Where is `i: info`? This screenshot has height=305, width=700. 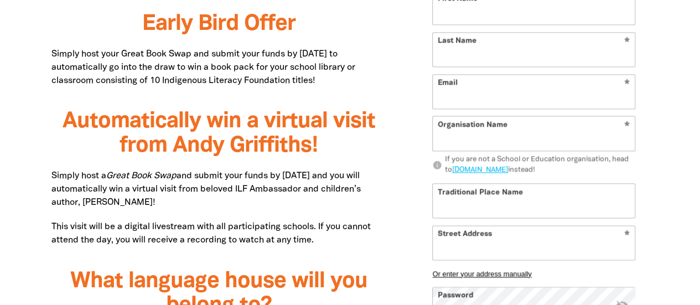
i: info is located at coordinates (437, 166).